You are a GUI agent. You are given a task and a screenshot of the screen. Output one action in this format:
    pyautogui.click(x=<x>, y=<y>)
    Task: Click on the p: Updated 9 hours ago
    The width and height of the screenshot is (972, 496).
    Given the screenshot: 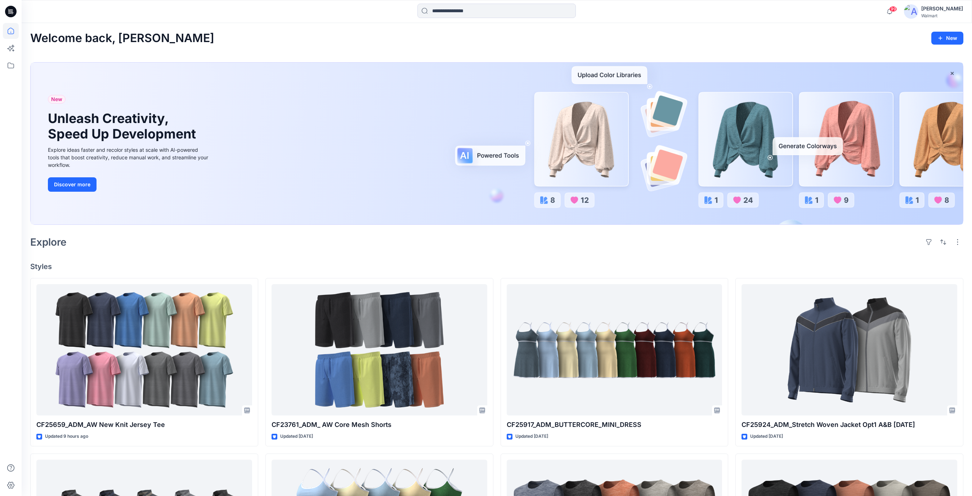 What is the action you would take?
    pyautogui.click(x=67, y=437)
    